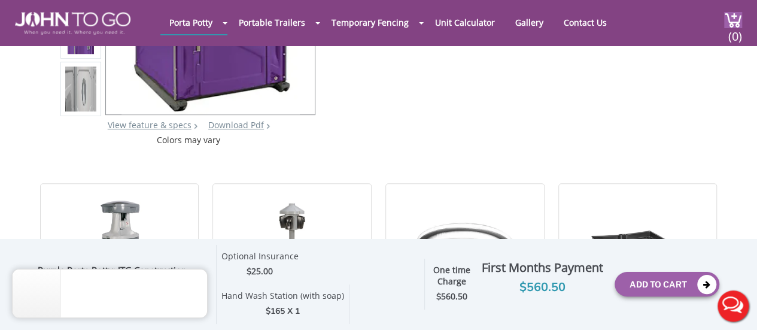 Image resolution: width=757 pixels, height=330 pixels. Describe the element at coordinates (465, 22) in the screenshot. I see `a: Unit Calculator` at that location.